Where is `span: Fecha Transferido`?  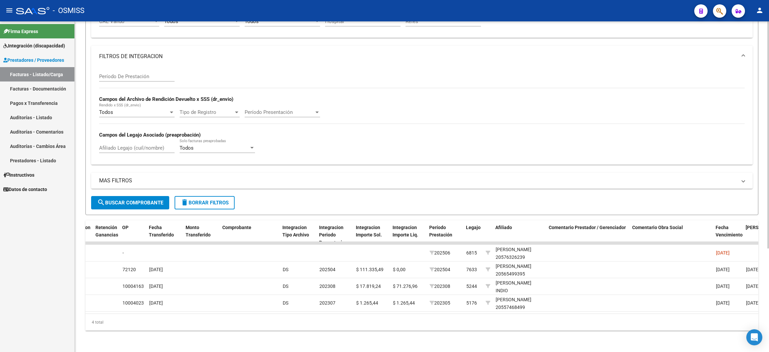
span: Fecha Transferido is located at coordinates (161, 231).